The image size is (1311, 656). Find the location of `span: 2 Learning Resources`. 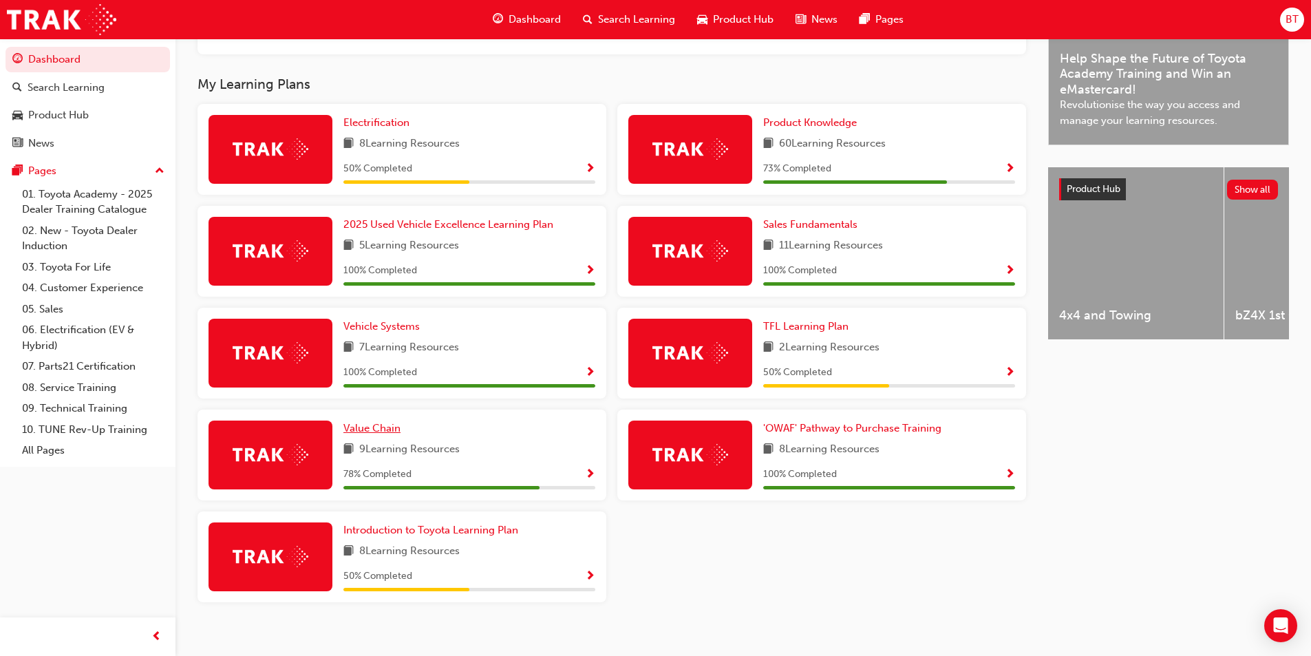

span: 2 Learning Resources is located at coordinates (829, 347).